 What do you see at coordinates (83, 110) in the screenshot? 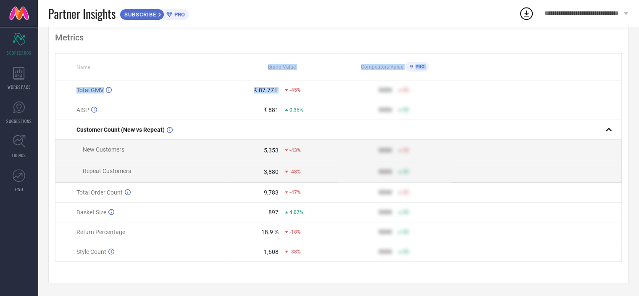
I see `span: AISP` at bounding box center [83, 110].